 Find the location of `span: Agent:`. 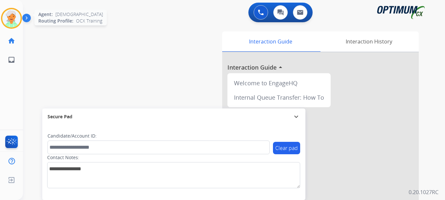

span: Agent: is located at coordinates (46, 14).